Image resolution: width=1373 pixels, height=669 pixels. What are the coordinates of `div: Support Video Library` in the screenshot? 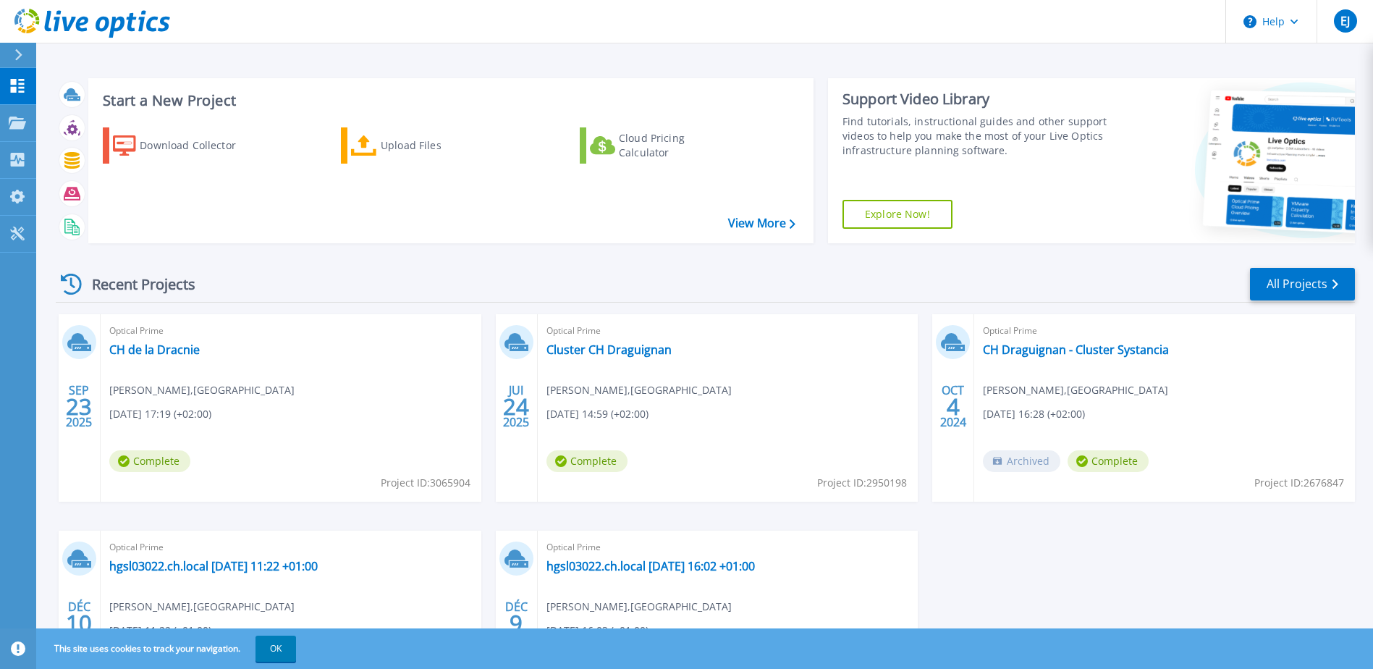 It's located at (977, 99).